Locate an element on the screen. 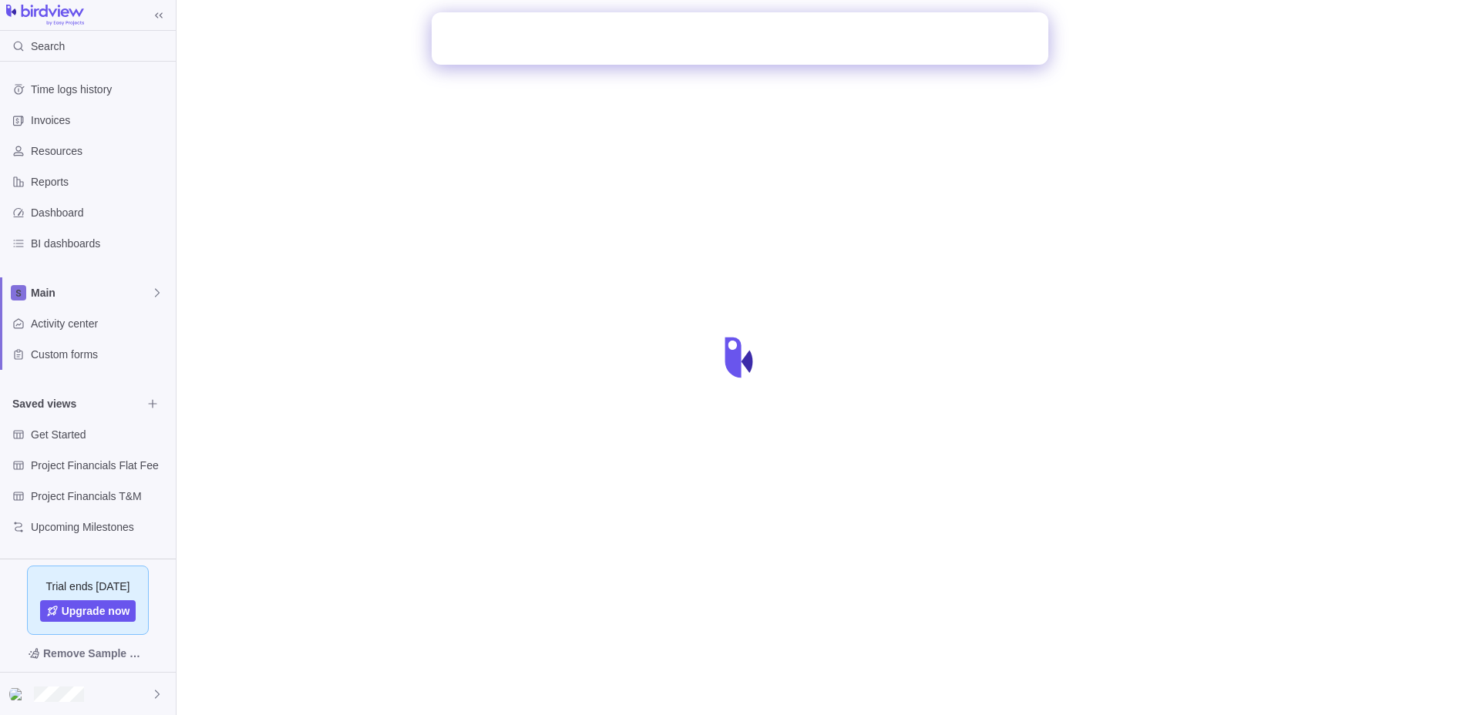  span: Reports is located at coordinates (100, 182).